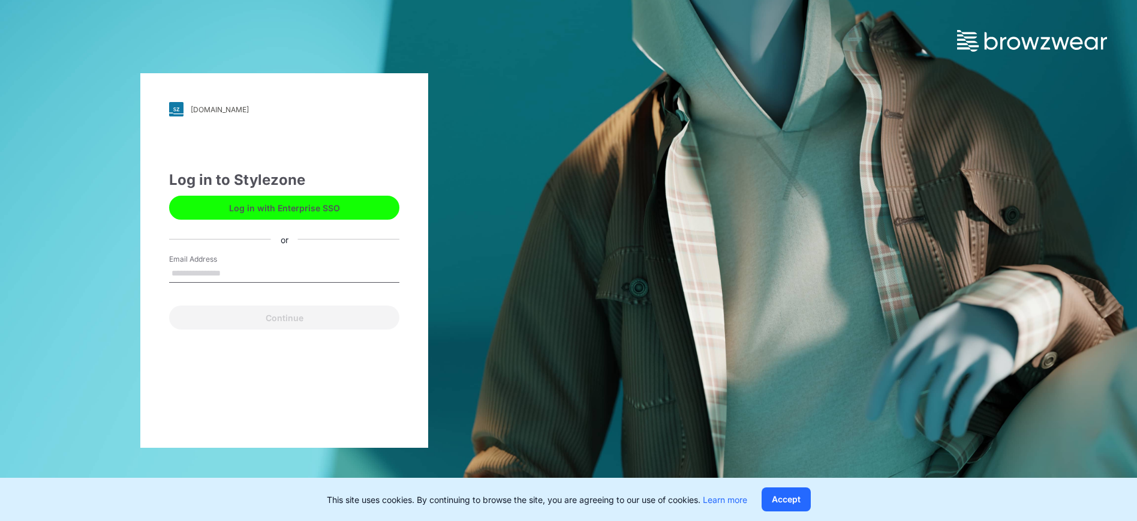  Describe the element at coordinates (284, 180) in the screenshot. I see `div: Log in to Stylezone` at that location.